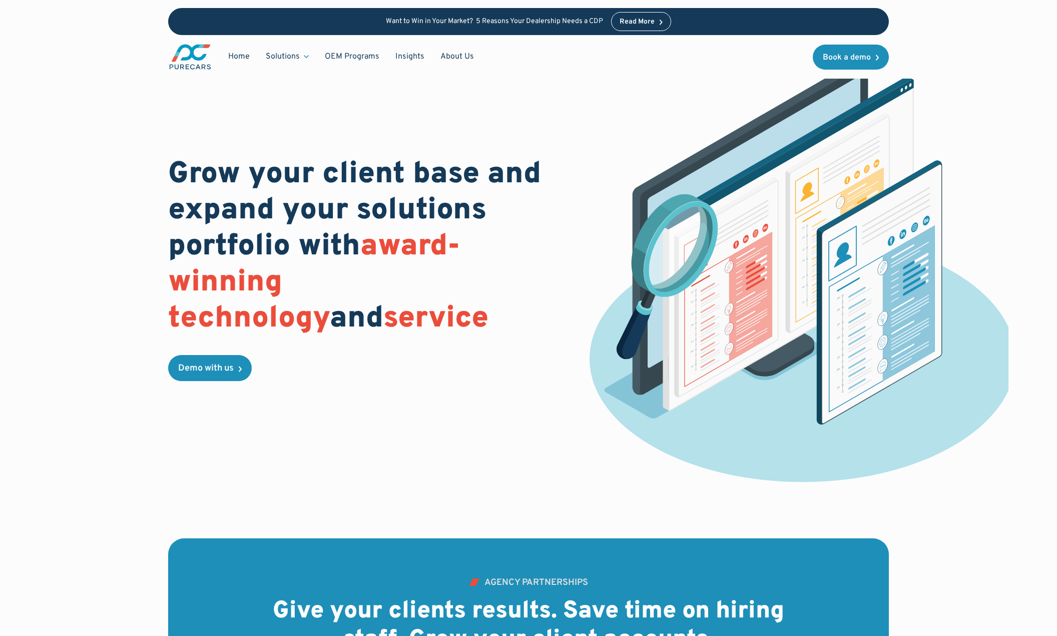  What do you see at coordinates (637, 22) in the screenshot?
I see `div: Read More` at bounding box center [637, 22].